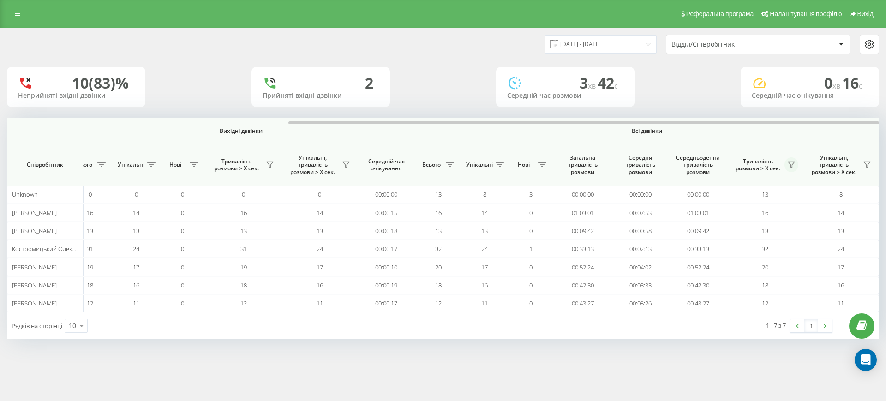 This screenshot has width=886, height=401. Describe the element at coordinates (811, 326) in the screenshot. I see `a: 1` at that location.